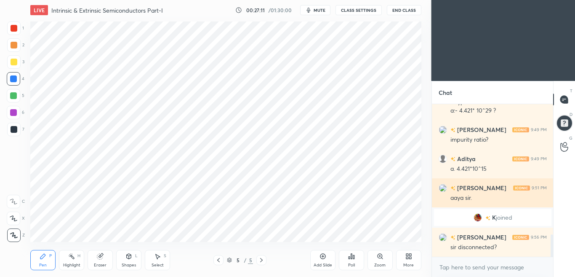 The height and width of the screenshot is (277, 575). I want to click on p: D, so click(571, 114).